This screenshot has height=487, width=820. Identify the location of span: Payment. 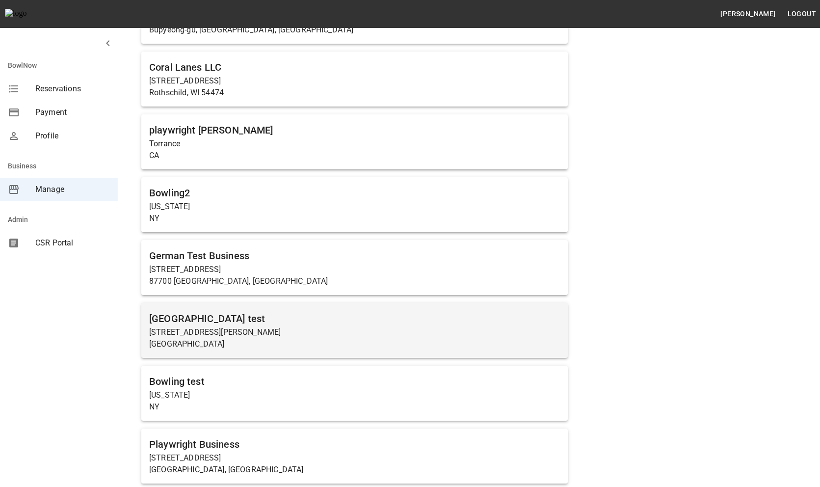
(73, 112).